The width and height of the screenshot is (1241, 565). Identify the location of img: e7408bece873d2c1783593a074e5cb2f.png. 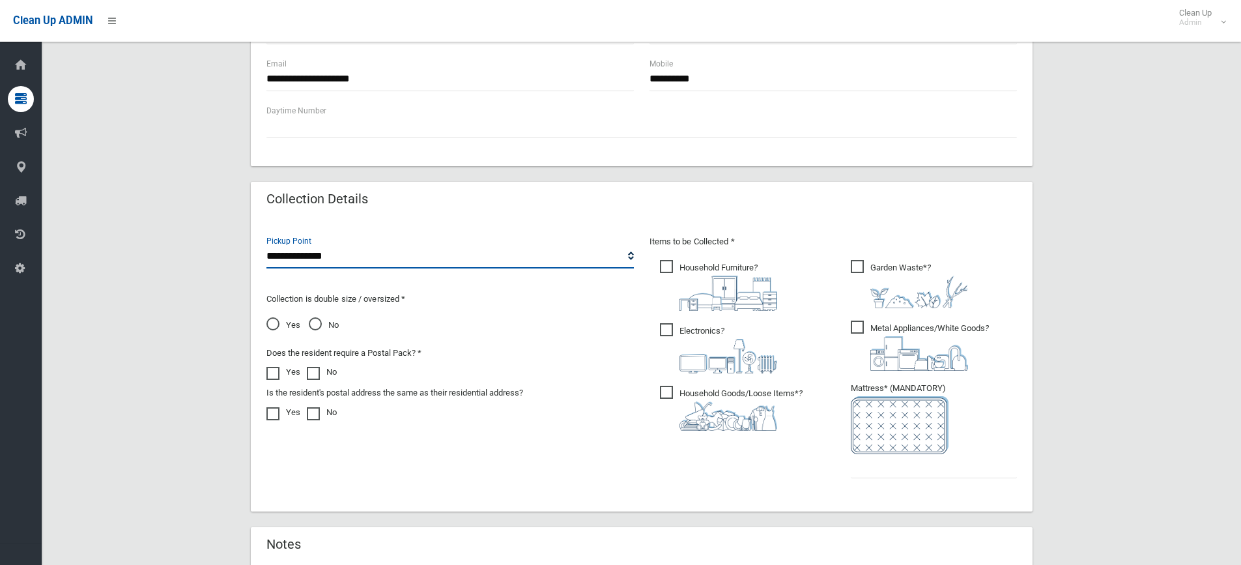
(900, 425).